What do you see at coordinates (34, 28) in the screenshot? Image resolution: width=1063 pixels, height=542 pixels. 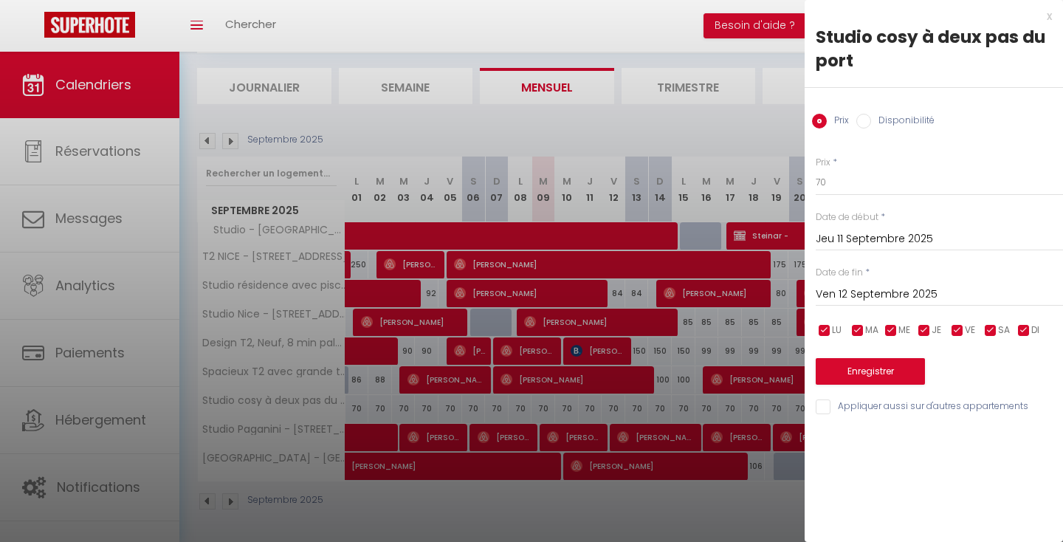 I see `button: Ouvrir le widget de chat LiveChat` at bounding box center [34, 28].